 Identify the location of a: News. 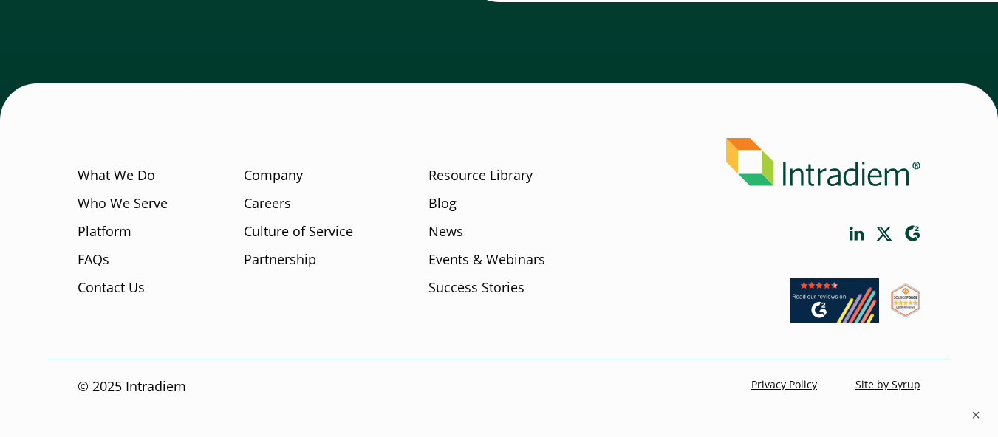
(446, 232).